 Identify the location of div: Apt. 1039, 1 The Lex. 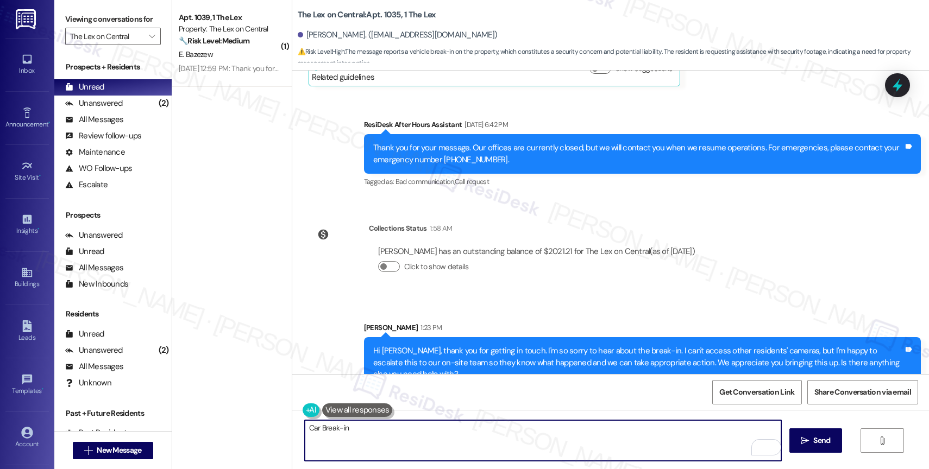
(229, 17).